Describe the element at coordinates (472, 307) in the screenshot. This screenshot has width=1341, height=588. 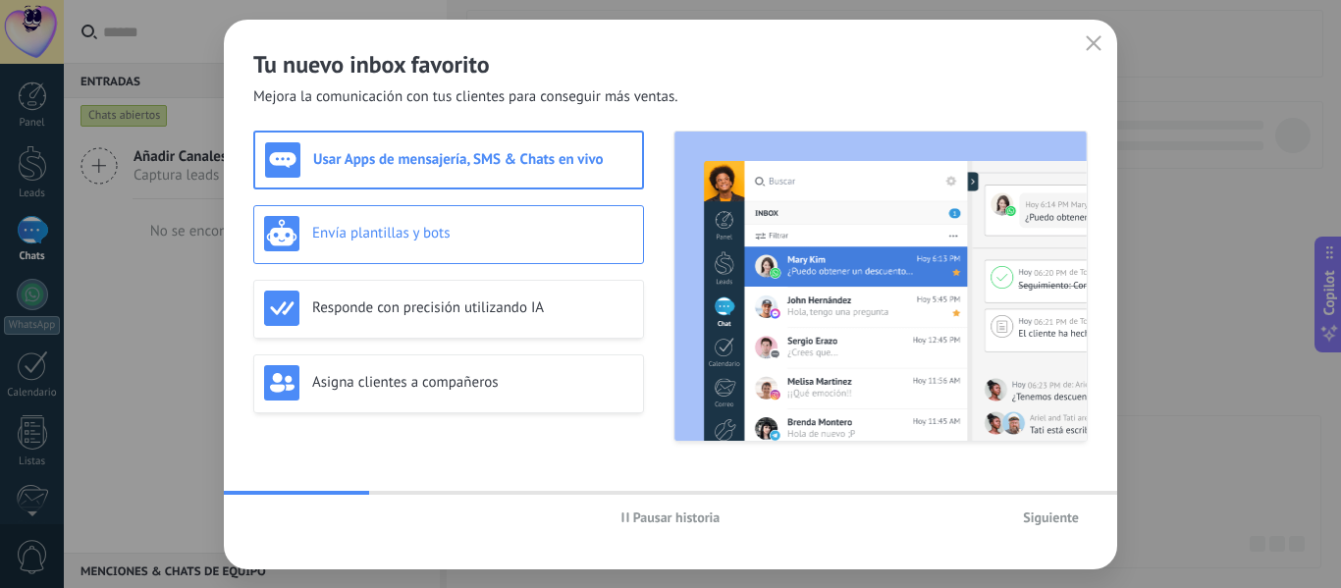
I see `h3: Responde con precisión utilizando IA` at that location.